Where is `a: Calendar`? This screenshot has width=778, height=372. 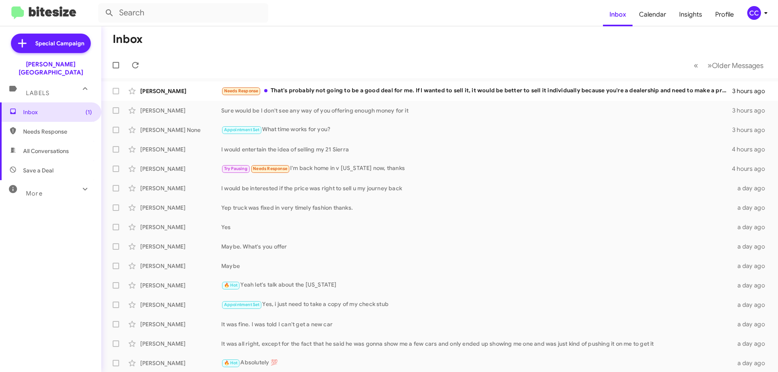
a: Calendar is located at coordinates (653, 15).